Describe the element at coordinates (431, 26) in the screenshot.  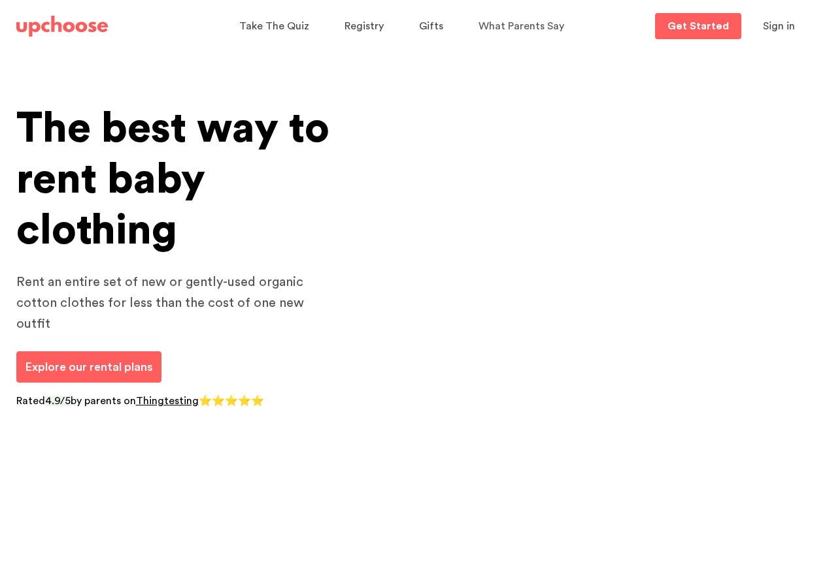
I see `span: Gifts` at that location.